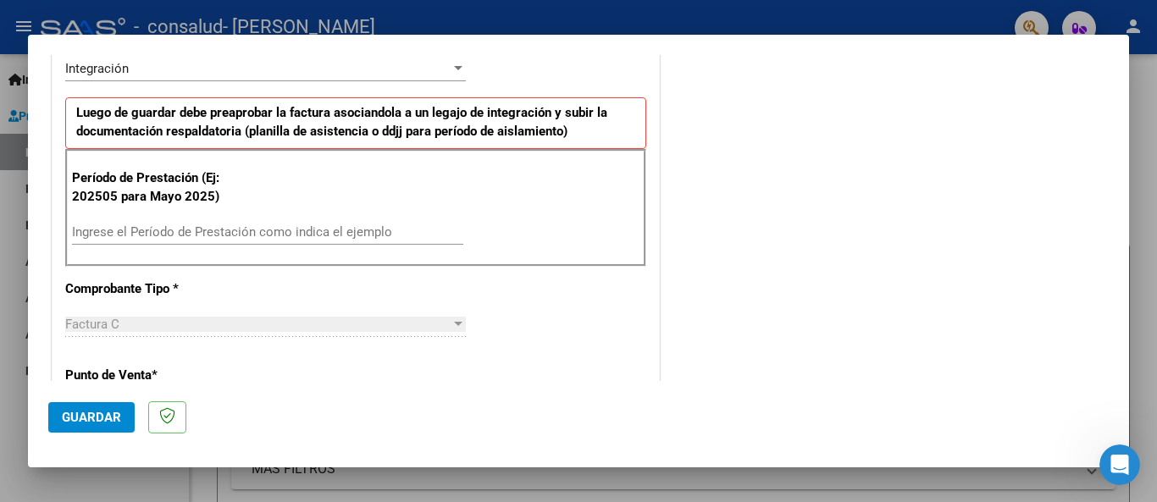  What do you see at coordinates (97, 69) in the screenshot?
I see `span: Integración` at bounding box center [97, 69].